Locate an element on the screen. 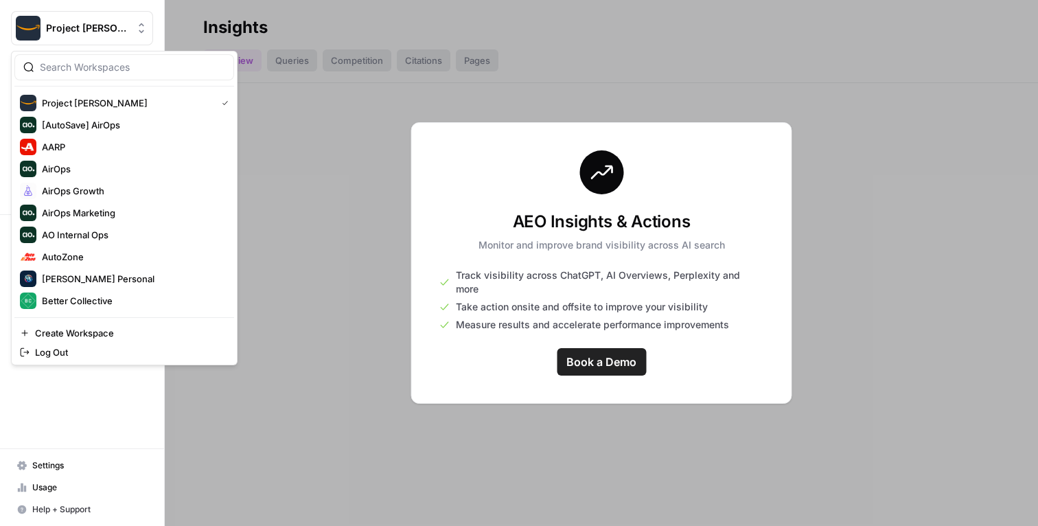 The width and height of the screenshot is (1038, 526). span: AirOps is located at coordinates (133, 169).